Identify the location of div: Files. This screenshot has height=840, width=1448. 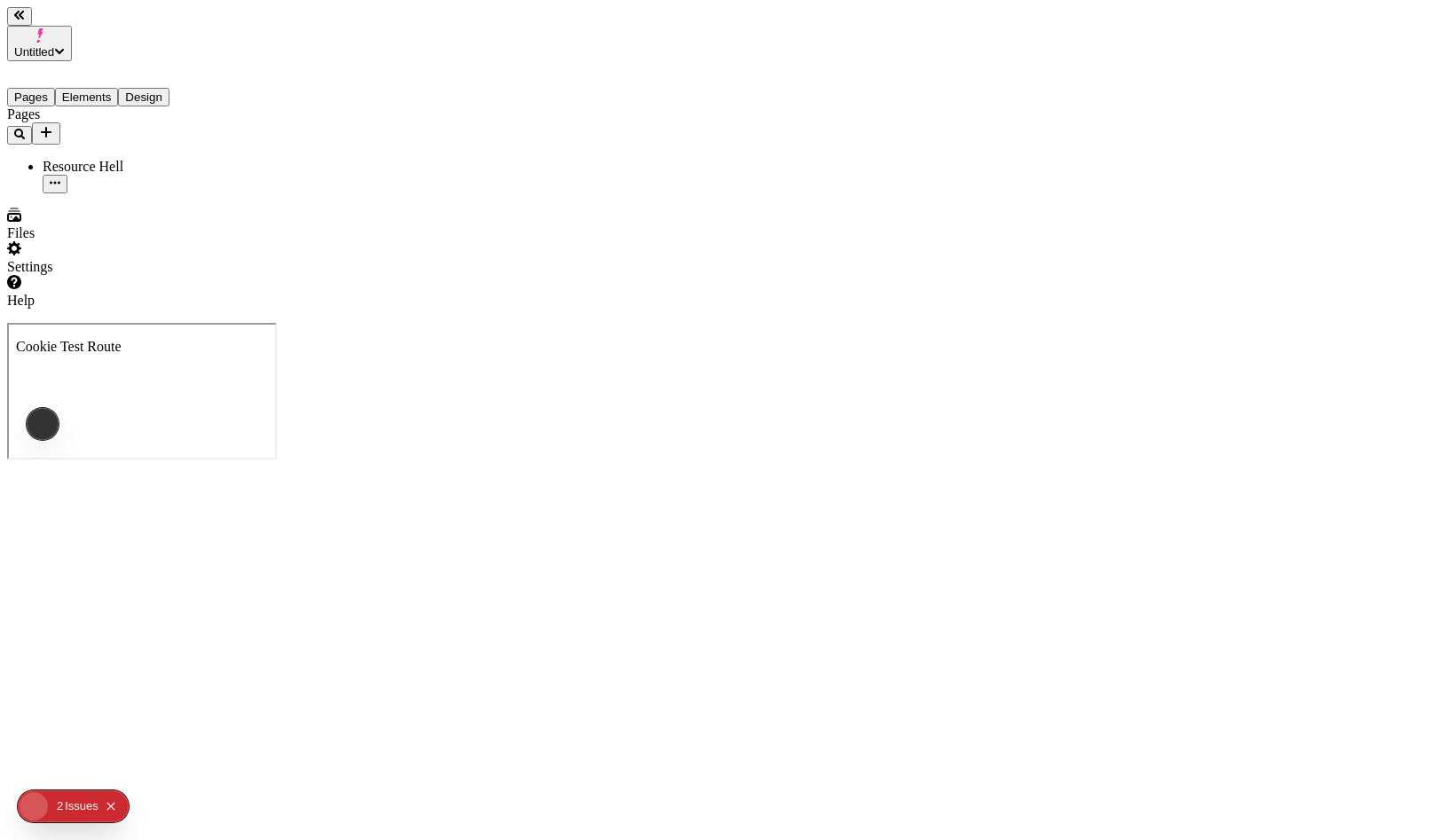
(113, 234).